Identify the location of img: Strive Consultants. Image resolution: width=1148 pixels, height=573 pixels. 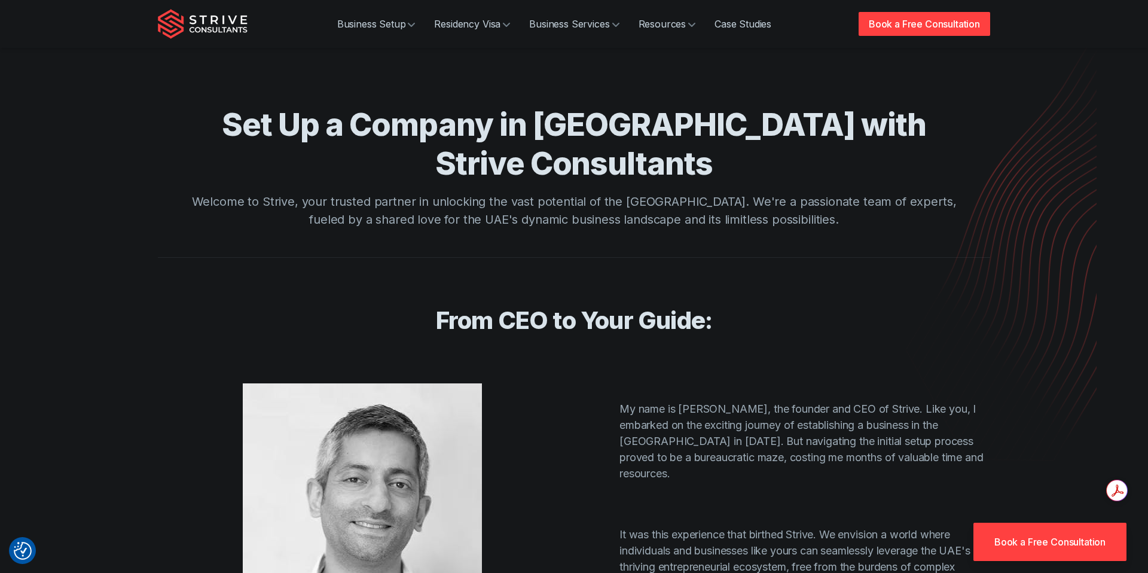
(203, 24).